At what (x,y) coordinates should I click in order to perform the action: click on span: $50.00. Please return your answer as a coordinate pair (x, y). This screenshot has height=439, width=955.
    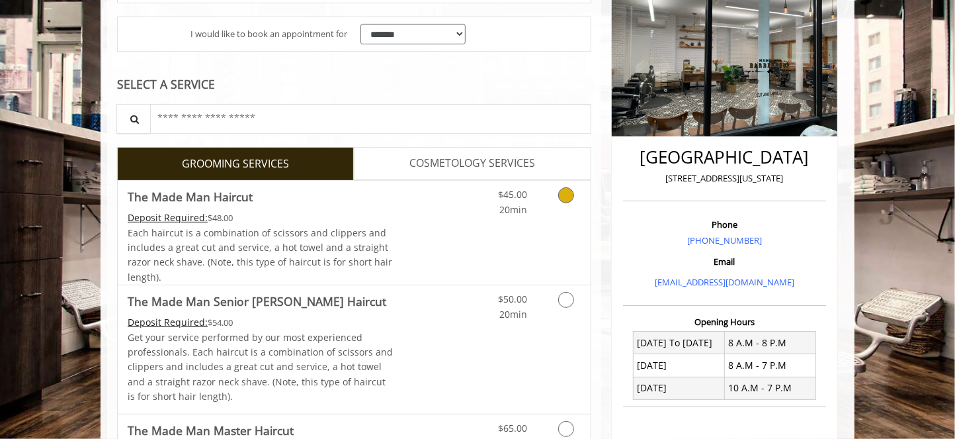
    Looking at the image, I should click on (513, 298).